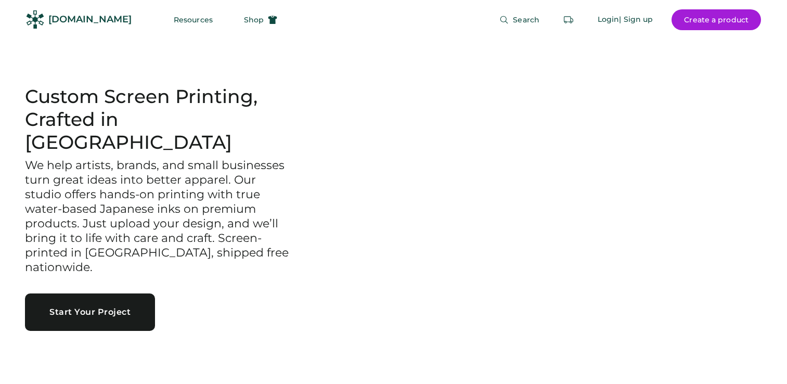  I want to click on div: Login, so click(609, 20).